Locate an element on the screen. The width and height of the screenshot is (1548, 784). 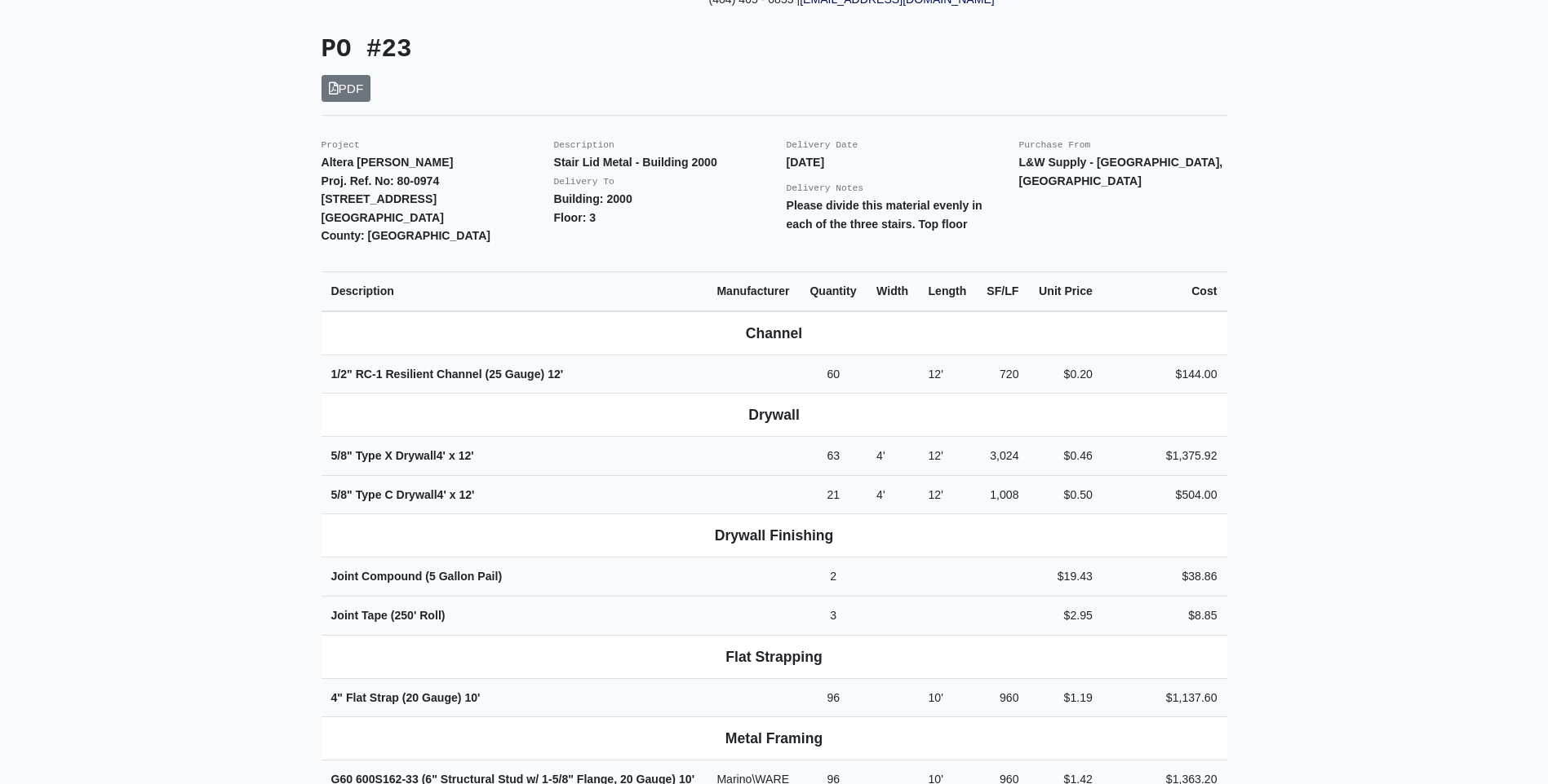
small: Delivery To is located at coordinates (584, 182).